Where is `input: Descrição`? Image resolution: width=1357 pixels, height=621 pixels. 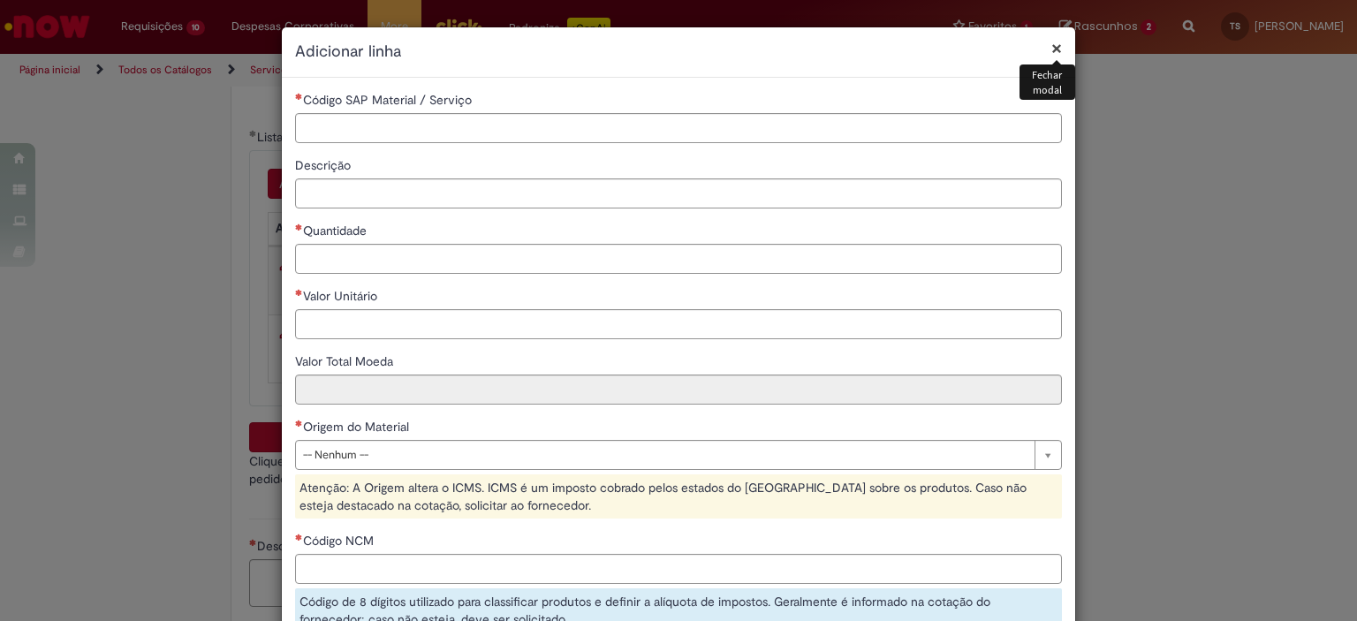 input: Descrição is located at coordinates (679, 194).